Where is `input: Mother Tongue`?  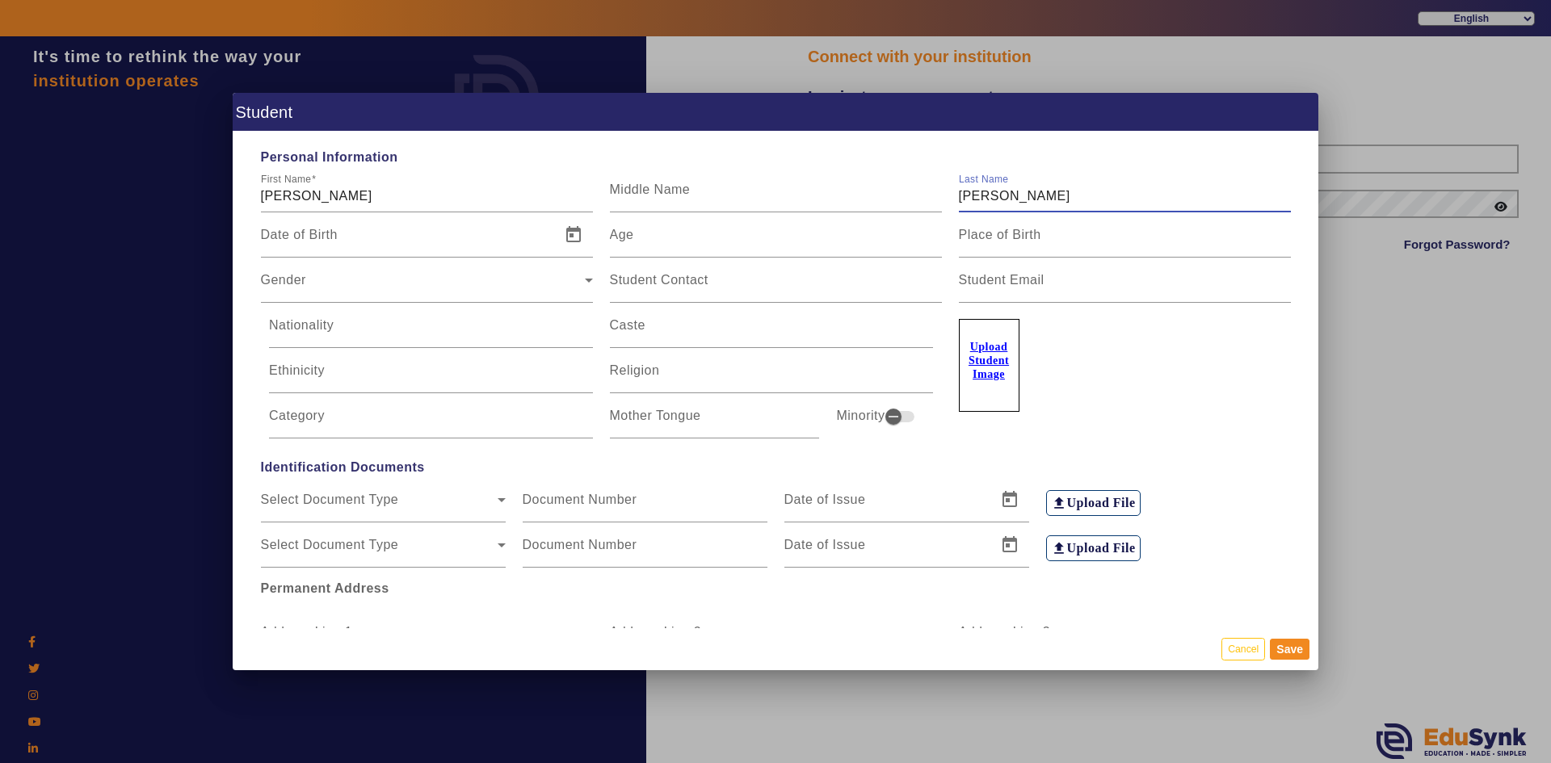 input: Mother Tongue is located at coordinates (715, 422).